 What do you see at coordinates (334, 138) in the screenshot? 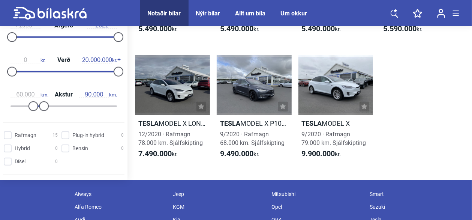
I see `span: 9/2020 · Rafmagn 79.000 km. Sjálfskipting` at bounding box center [334, 138].